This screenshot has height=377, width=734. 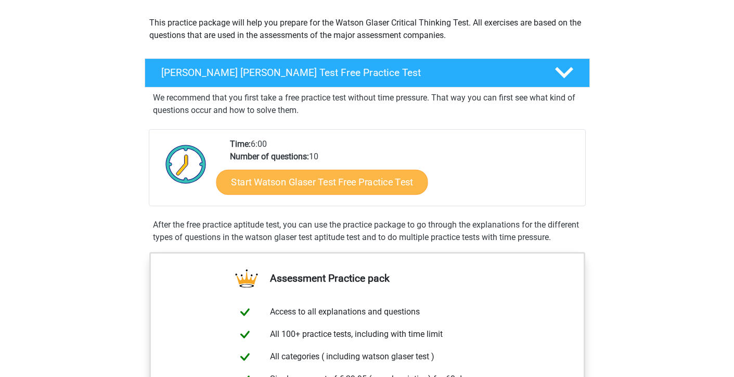 What do you see at coordinates (403, 172) in the screenshot?
I see `div: 6:00 10` at bounding box center [403, 172].